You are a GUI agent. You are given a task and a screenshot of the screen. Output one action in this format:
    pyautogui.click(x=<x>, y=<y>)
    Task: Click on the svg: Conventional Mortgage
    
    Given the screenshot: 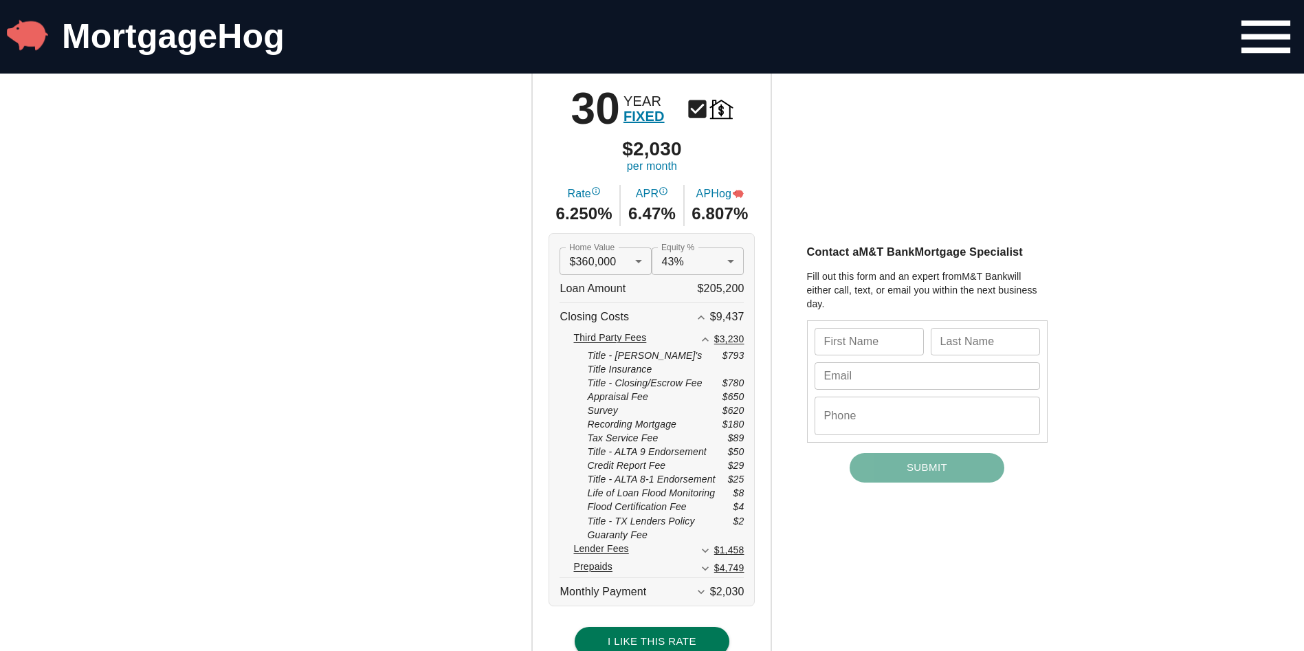 What is the action you would take?
    pyautogui.click(x=697, y=109)
    